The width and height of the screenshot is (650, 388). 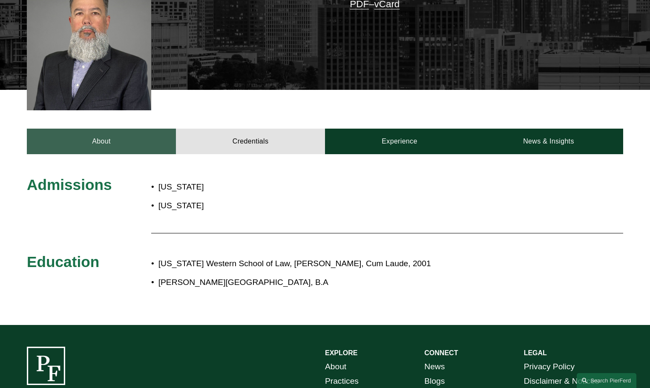 What do you see at coordinates (535, 353) in the screenshot?
I see `strong: LEGAL` at bounding box center [535, 353].